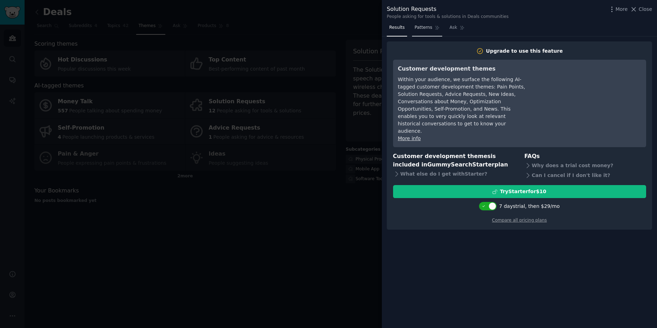 The height and width of the screenshot is (328, 657). Describe the element at coordinates (397, 28) in the screenshot. I see `span: Results` at that location.